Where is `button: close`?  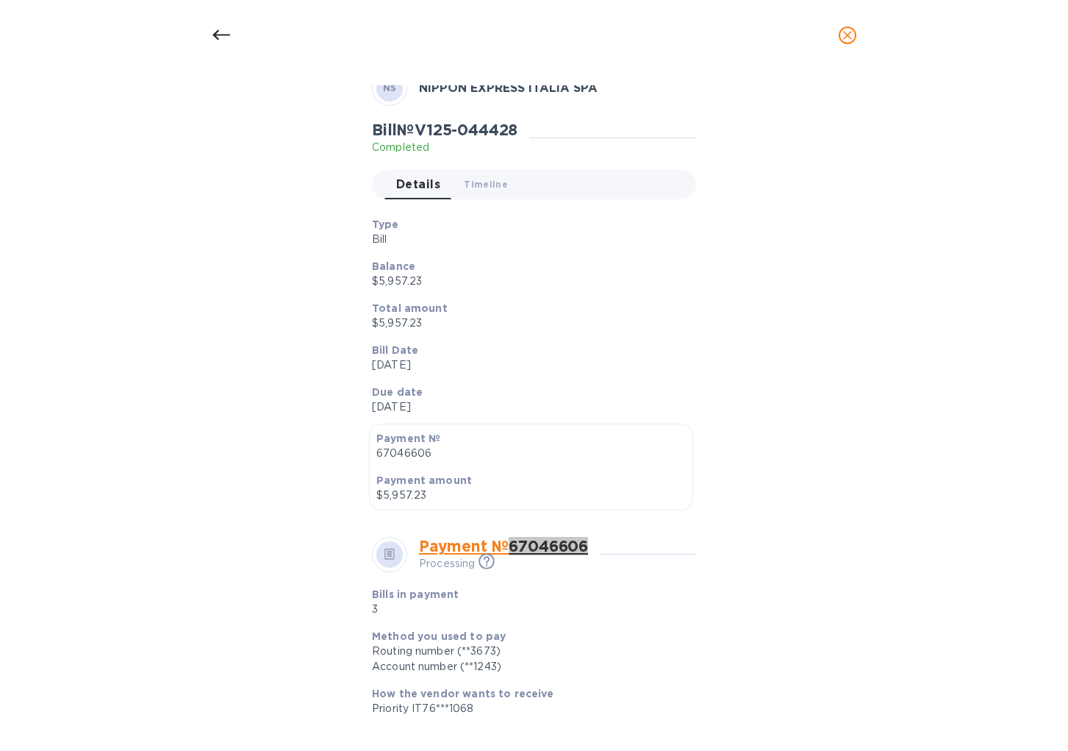
button: close is located at coordinates (848, 35).